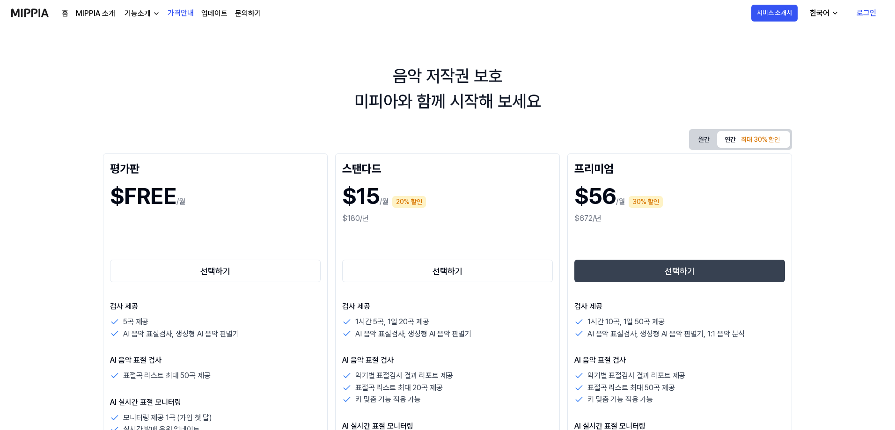  What do you see at coordinates (392, 322) in the screenshot?
I see `p: 1시간 5곡, 1일 20곡 제공` at bounding box center [392, 322].